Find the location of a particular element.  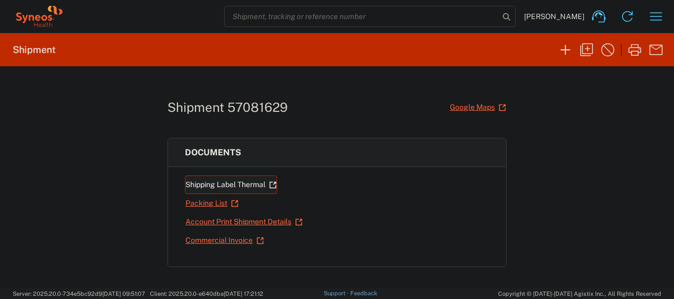

a: Commercial Invoice is located at coordinates (225, 240).